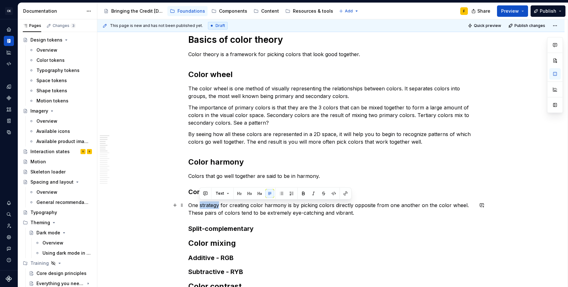 The height and width of the screenshot is (287, 568). I want to click on a: Typography, so click(57, 212).